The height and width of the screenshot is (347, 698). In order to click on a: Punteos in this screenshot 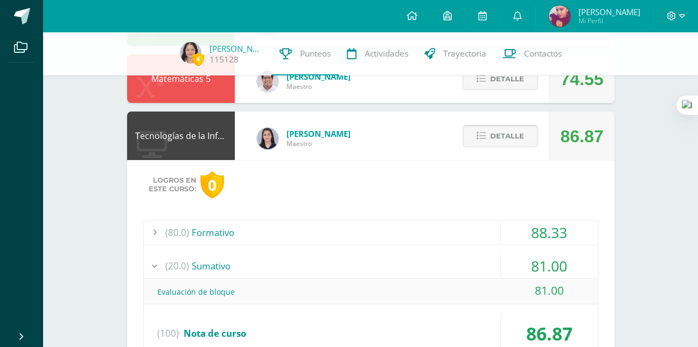, I will do `click(305, 54)`.